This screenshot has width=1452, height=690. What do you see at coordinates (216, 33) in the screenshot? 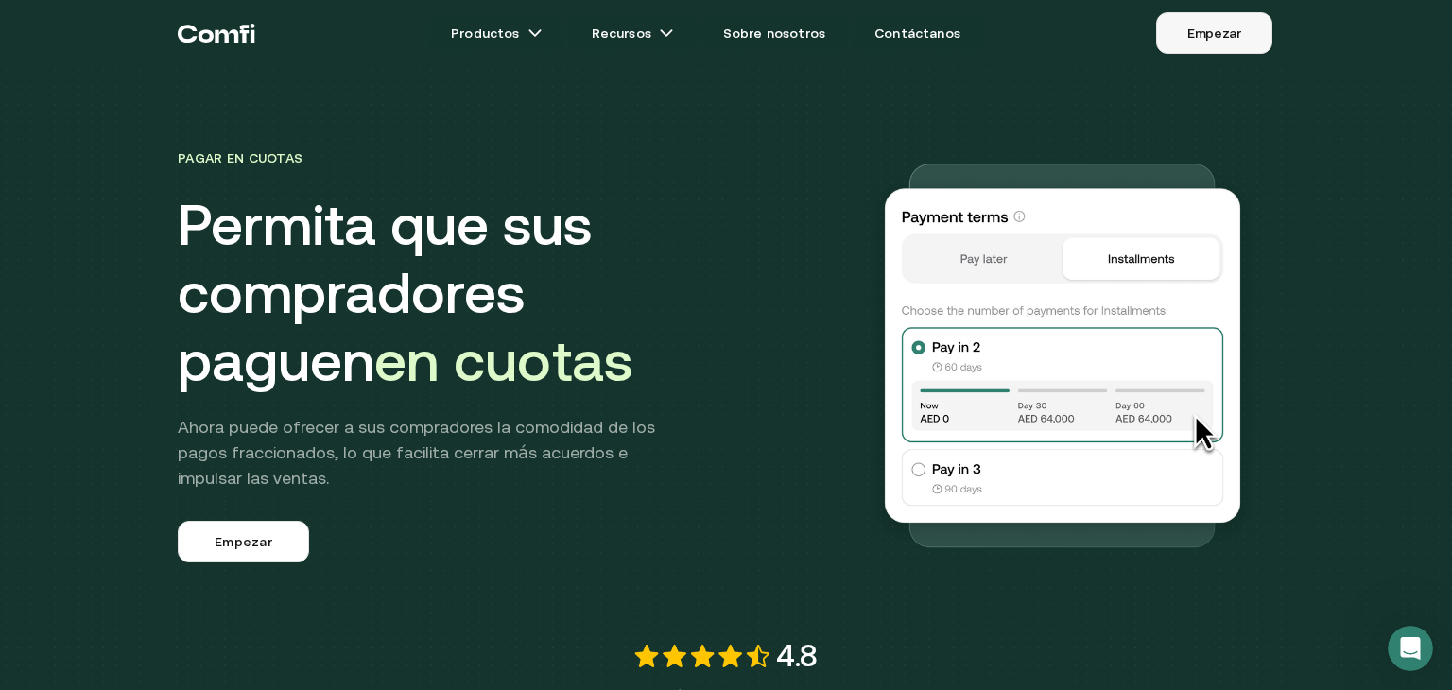
I see `a: Regresar a la parte superior de la página de inicio de Comfi` at bounding box center [216, 33].